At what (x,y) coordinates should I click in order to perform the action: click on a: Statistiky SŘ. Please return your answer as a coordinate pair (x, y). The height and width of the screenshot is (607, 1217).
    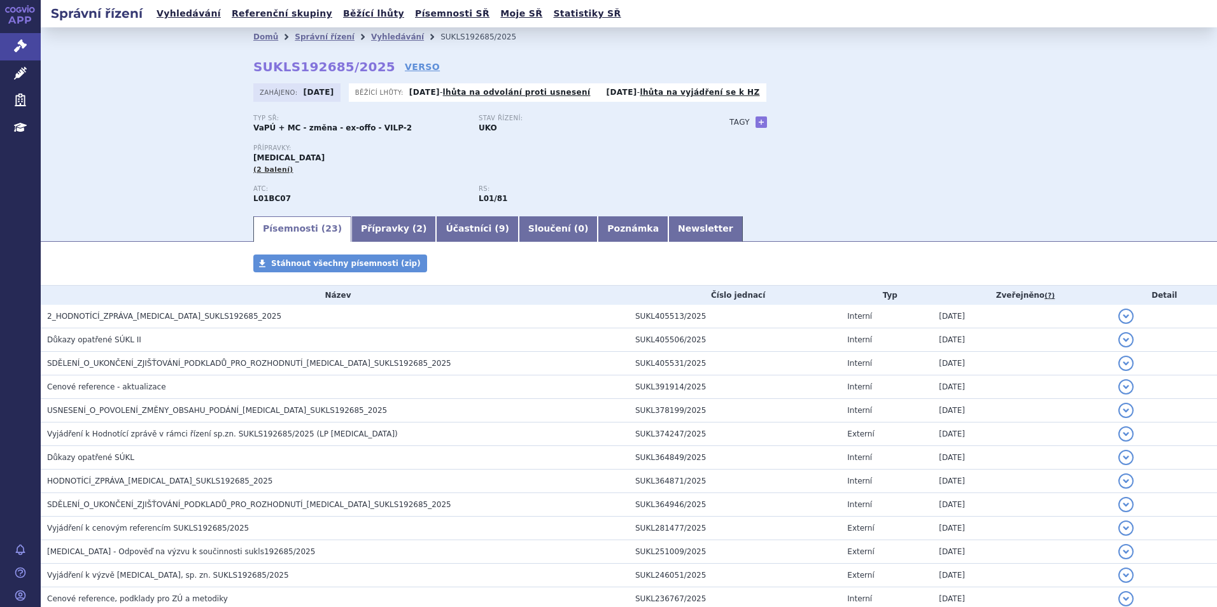
    Looking at the image, I should click on (587, 13).